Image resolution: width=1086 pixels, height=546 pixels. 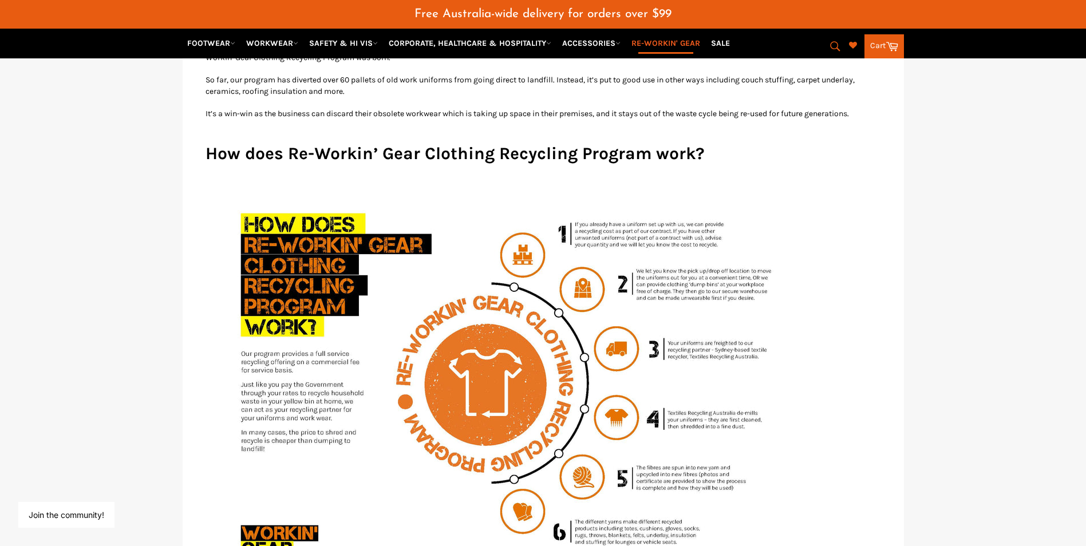 What do you see at coordinates (344, 43) in the screenshot?
I see `a: SAFETY & HI VIS` at bounding box center [344, 43].